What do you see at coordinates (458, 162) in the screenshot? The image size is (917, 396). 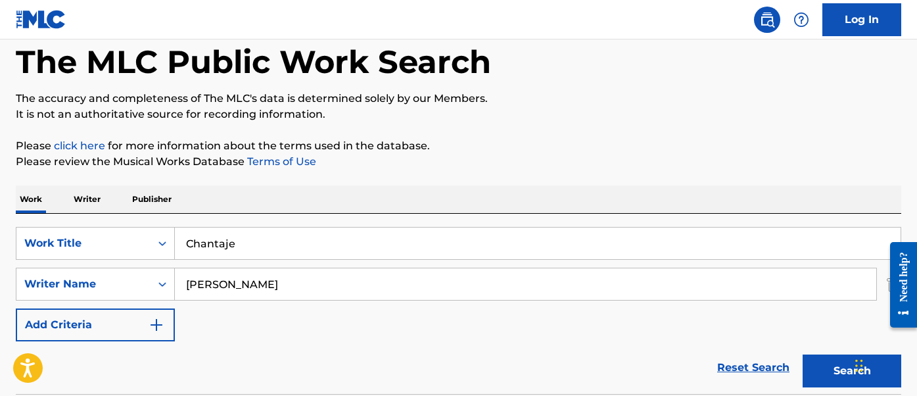 I see `p: Please review the Musical Works Database` at bounding box center [458, 162].